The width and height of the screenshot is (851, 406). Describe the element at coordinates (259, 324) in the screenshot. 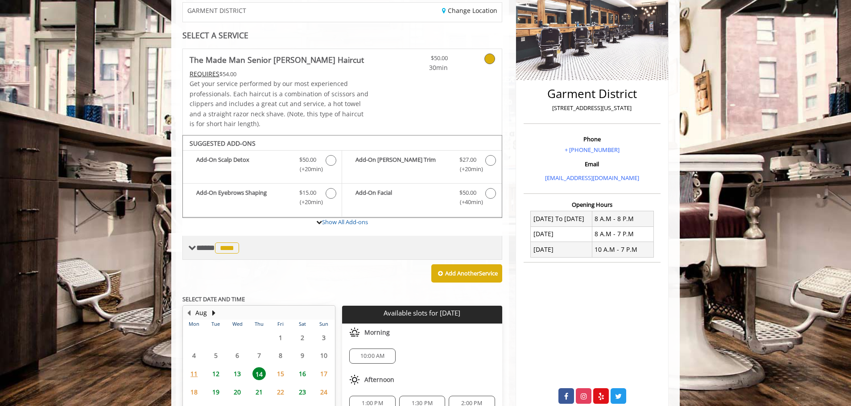

I see `th: Thu` at that location.